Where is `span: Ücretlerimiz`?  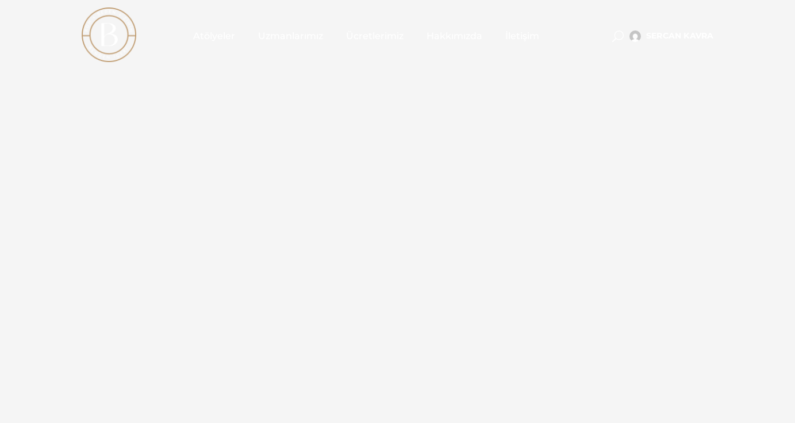 span: Ücretlerimiz is located at coordinates (375, 36).